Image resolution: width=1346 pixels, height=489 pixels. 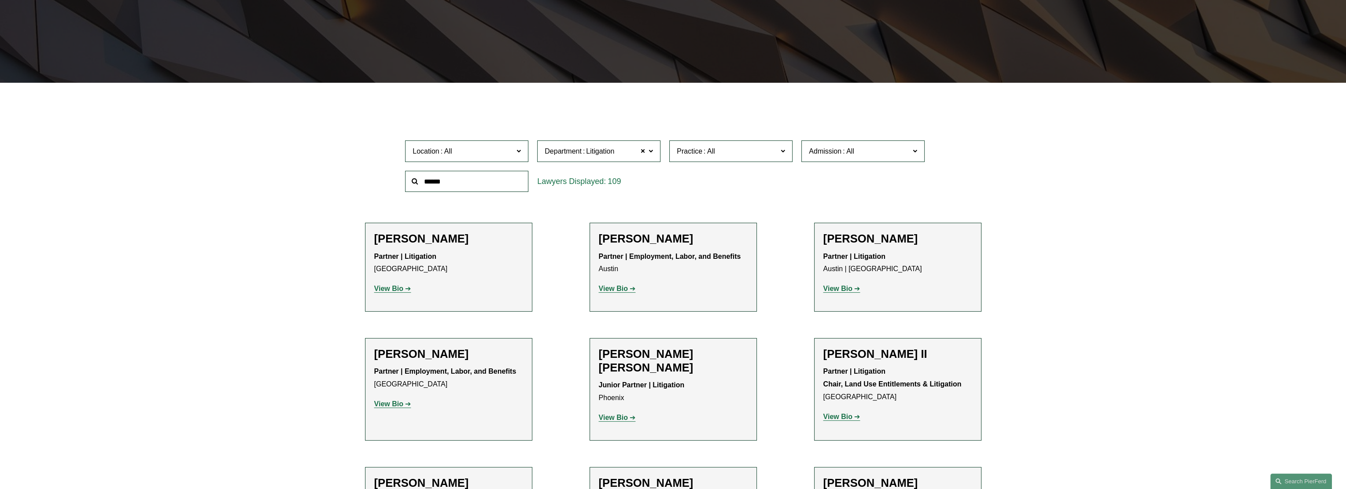 What do you see at coordinates (673, 263) in the screenshot?
I see `p: Austin` at bounding box center [673, 263].